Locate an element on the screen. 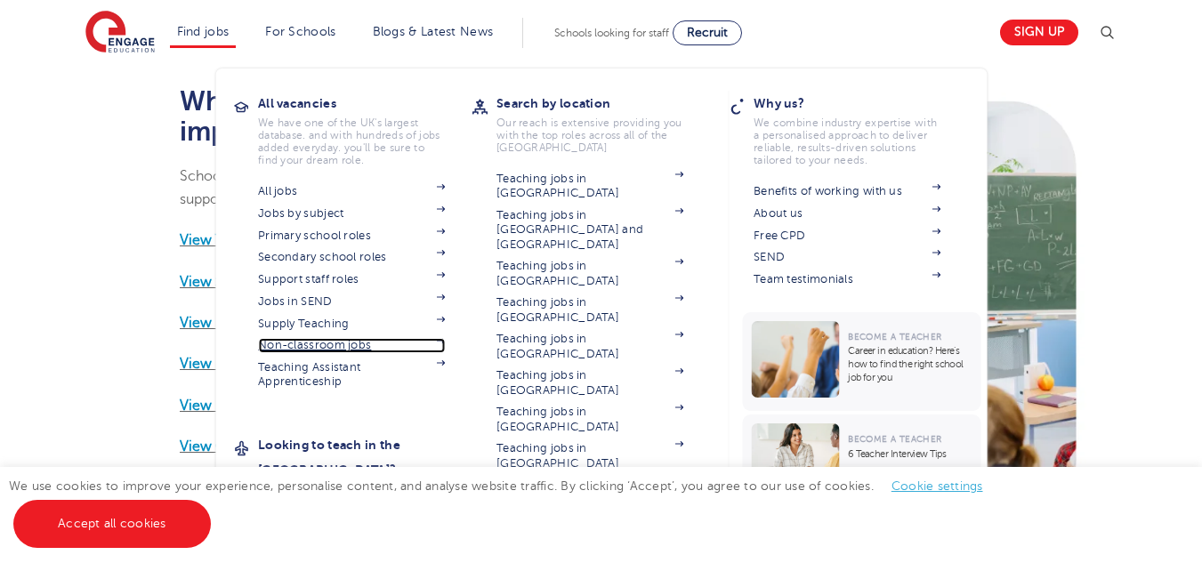 The width and height of the screenshot is (1202, 563). a: View Teaching Assistant jobs > is located at coordinates (276, 240).